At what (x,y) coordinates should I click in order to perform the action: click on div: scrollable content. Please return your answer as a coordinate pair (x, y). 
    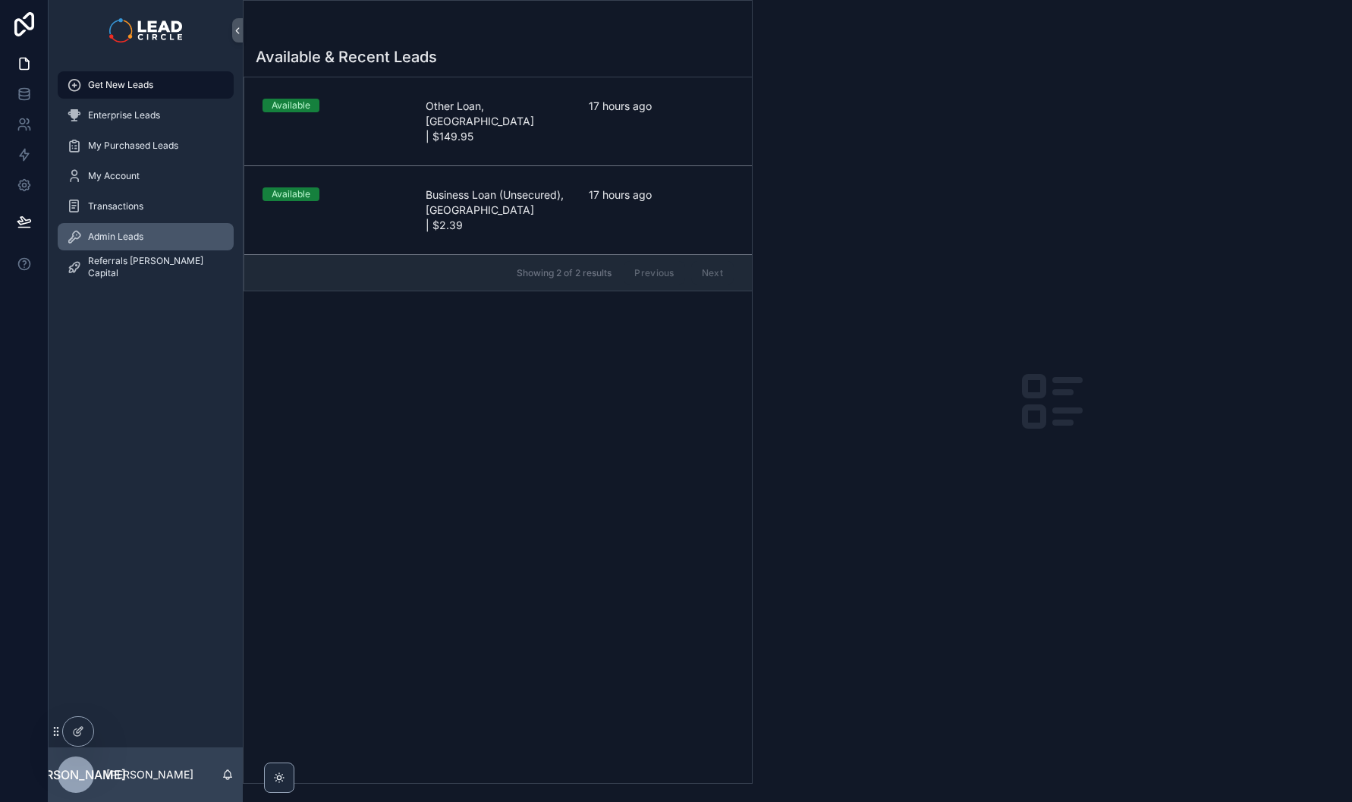
    Looking at the image, I should click on (146, 181).